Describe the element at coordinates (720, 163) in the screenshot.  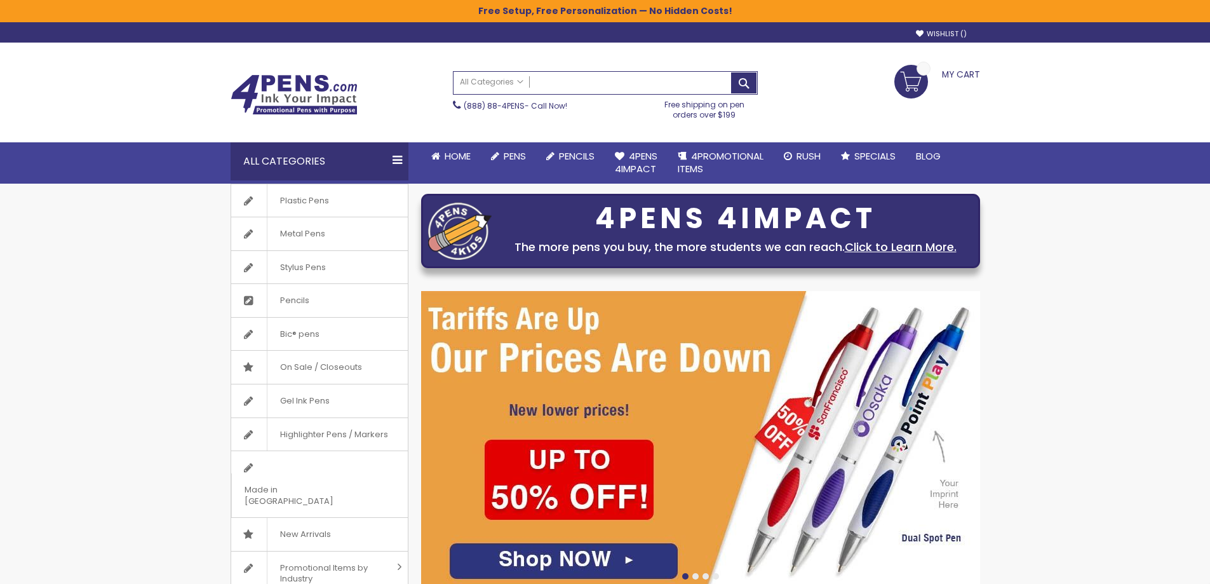
I see `a: 4PROMOTIONALITEMS` at that location.